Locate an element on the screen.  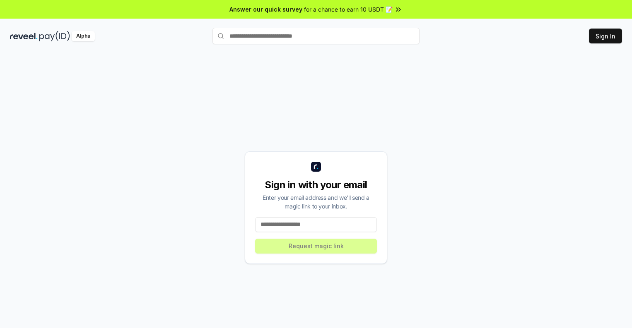
img: reveel_dark is located at coordinates (24, 36).